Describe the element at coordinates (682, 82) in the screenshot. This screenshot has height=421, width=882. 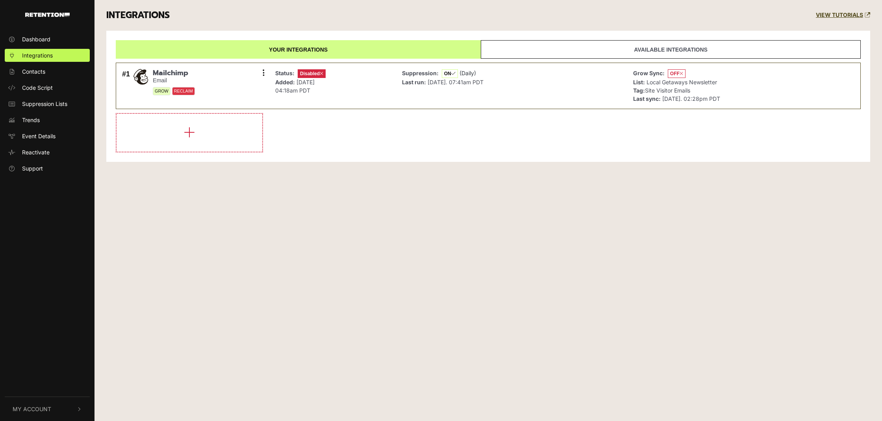
I see `span: Local Getaways Newsletter` at that location.